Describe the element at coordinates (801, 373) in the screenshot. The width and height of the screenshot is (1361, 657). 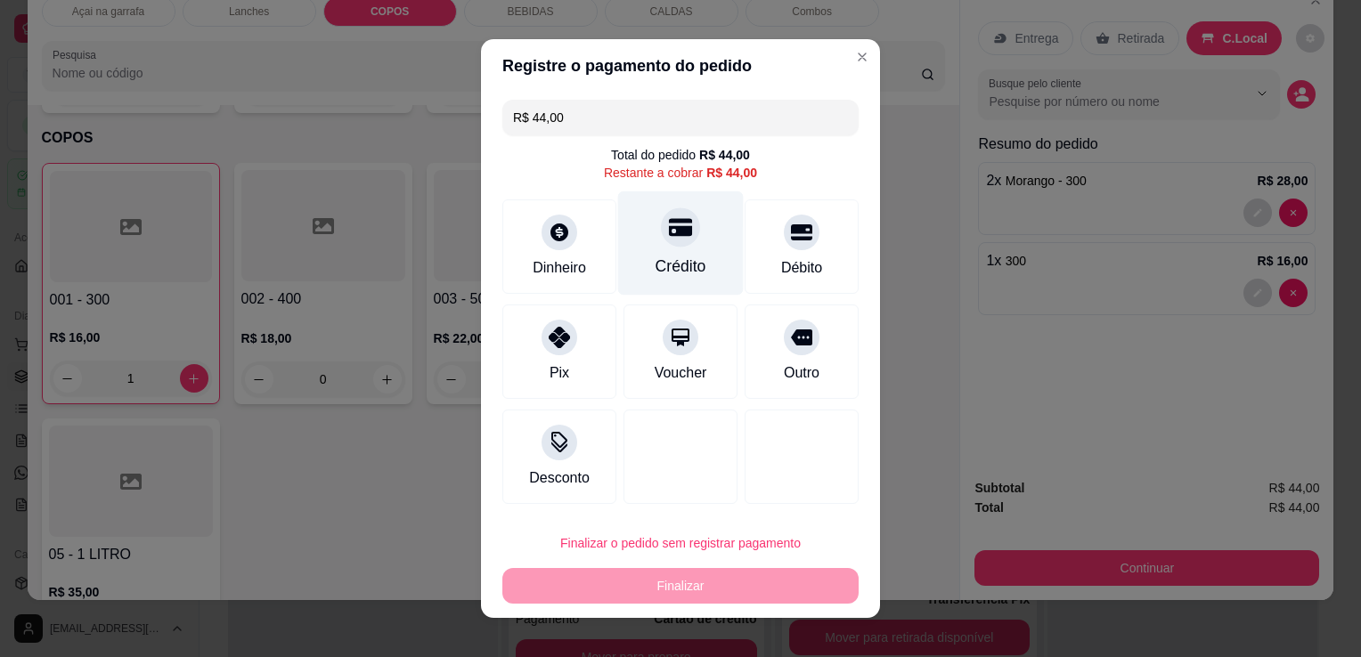
I see `div: Outro` at that location.